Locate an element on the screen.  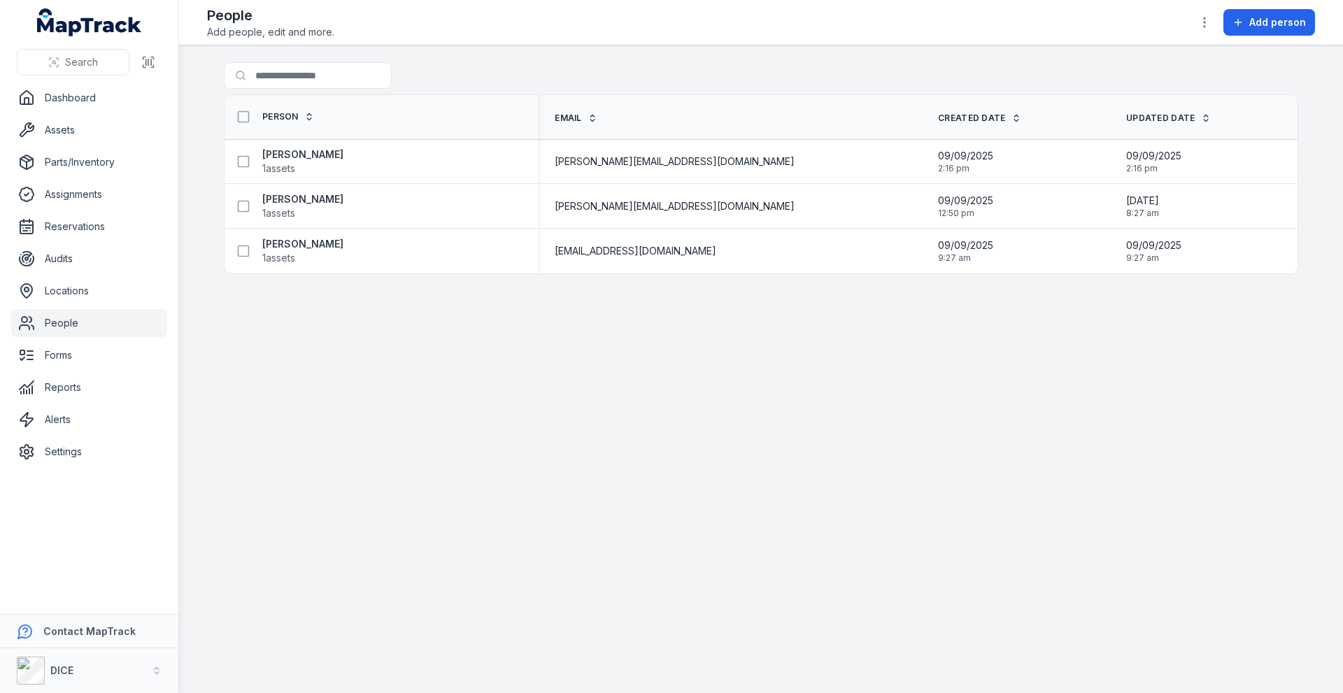
h2: People is located at coordinates (271, 15).